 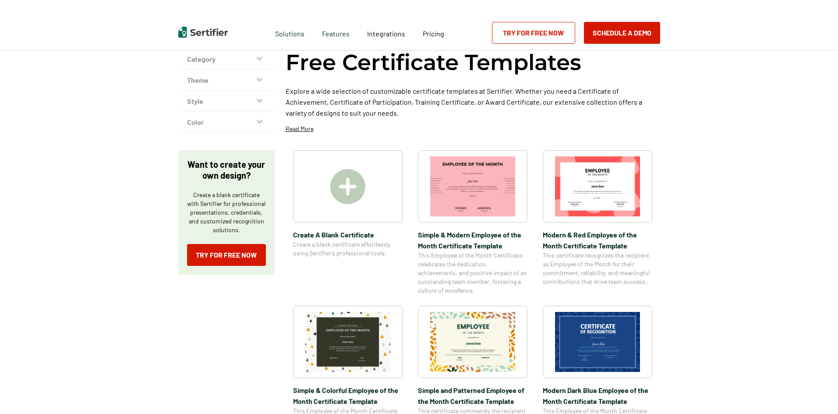 What do you see at coordinates (597, 222) in the screenshot?
I see `a: Modern & Red Employee of the Month Certificate TemplateModern & Red Employee of the Month Certifi...` at bounding box center [597, 222].